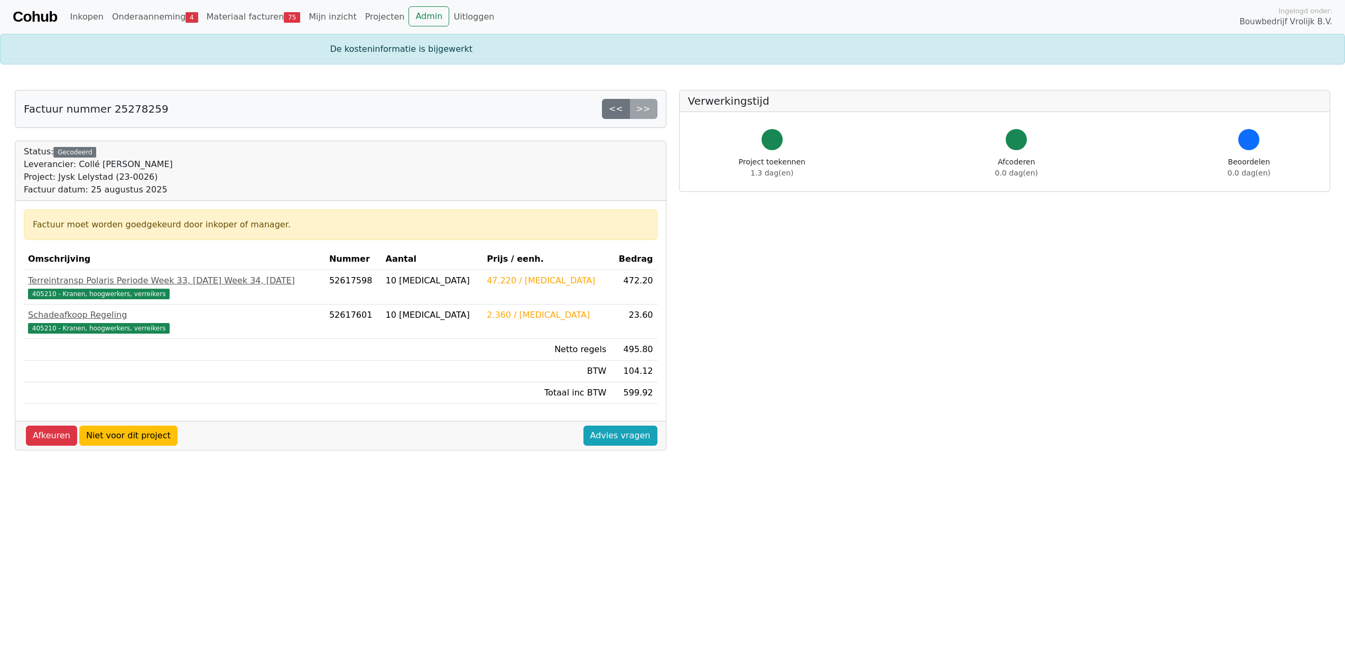 This screenshot has height=672, width=1345. What do you see at coordinates (1004, 101) in the screenshot?
I see `h5: Verwerkingstijd` at bounding box center [1004, 101].